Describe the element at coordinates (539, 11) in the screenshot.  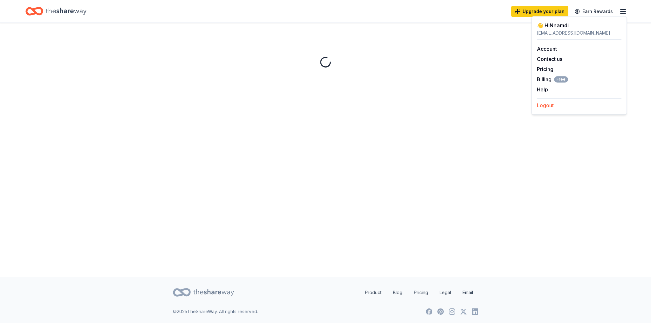
I see `a: Upgrade your plan` at that location.